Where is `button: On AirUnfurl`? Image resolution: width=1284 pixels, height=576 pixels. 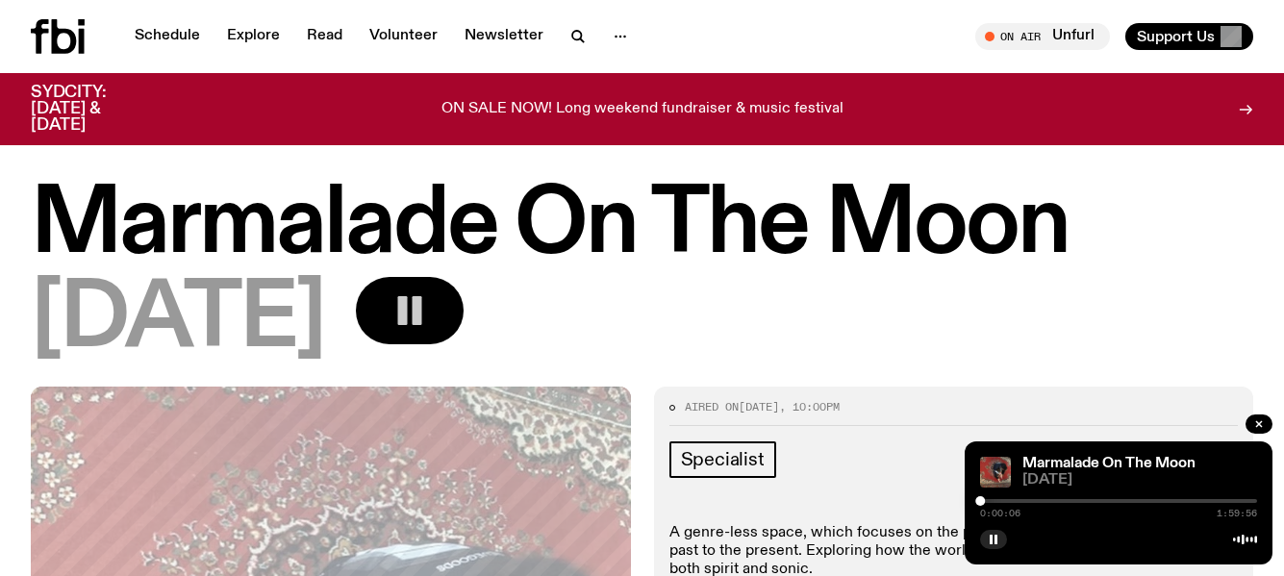
button: On AirUnfurl is located at coordinates (1043, 37).